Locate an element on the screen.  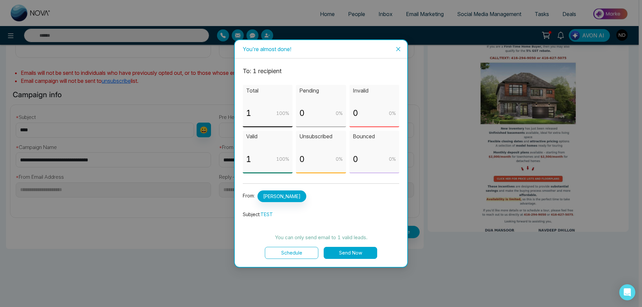
p: Invalid is located at coordinates (374, 91).